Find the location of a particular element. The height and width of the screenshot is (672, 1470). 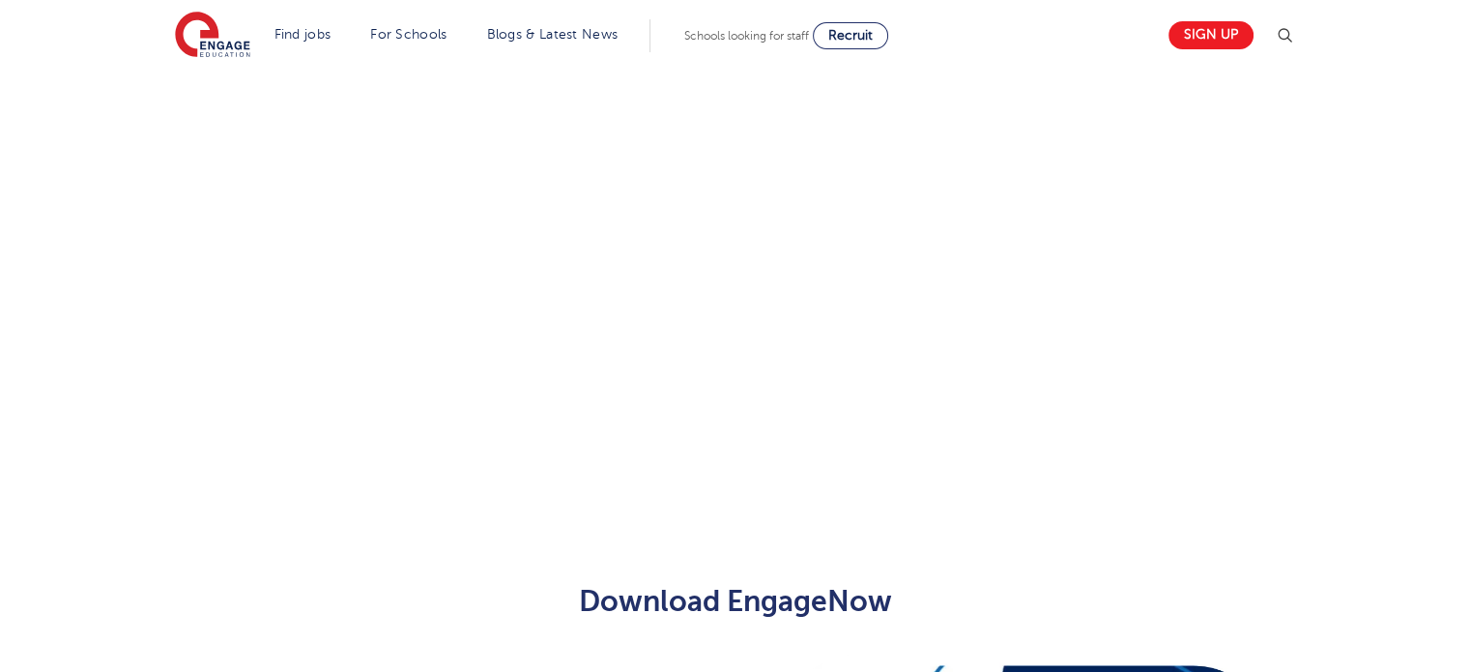

a: Find jobs is located at coordinates (302, 34).